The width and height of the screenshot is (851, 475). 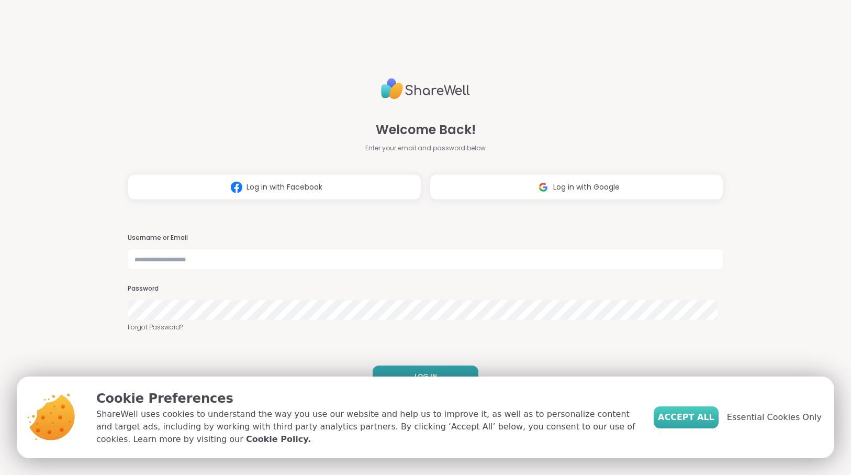 I want to click on button: LOG IN, so click(x=426, y=376).